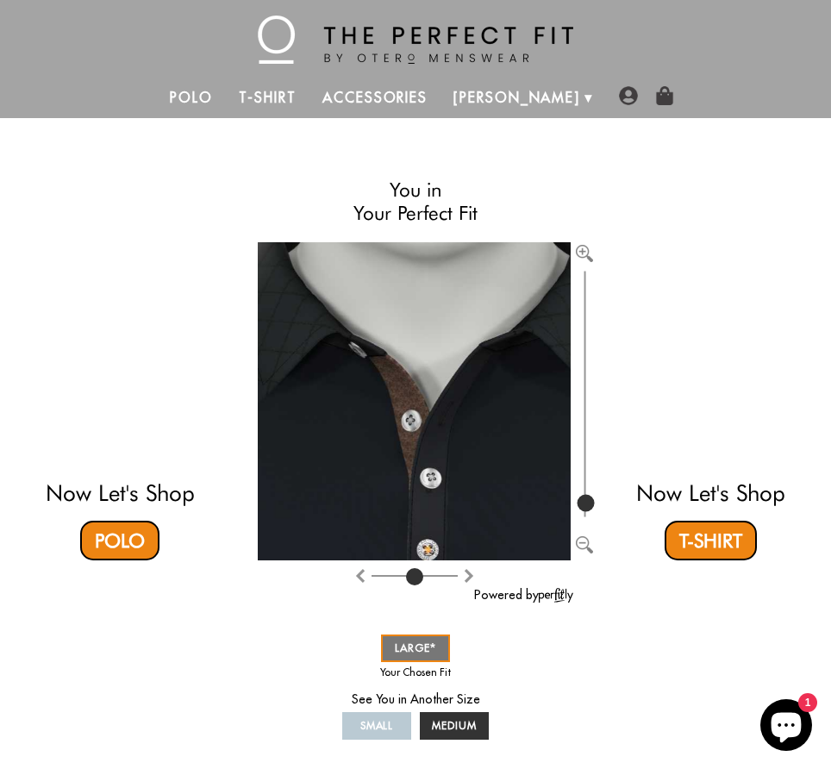 This screenshot has height=769, width=831. Describe the element at coordinates (360, 576) in the screenshot. I see `img: Rotate clockwise` at that location.